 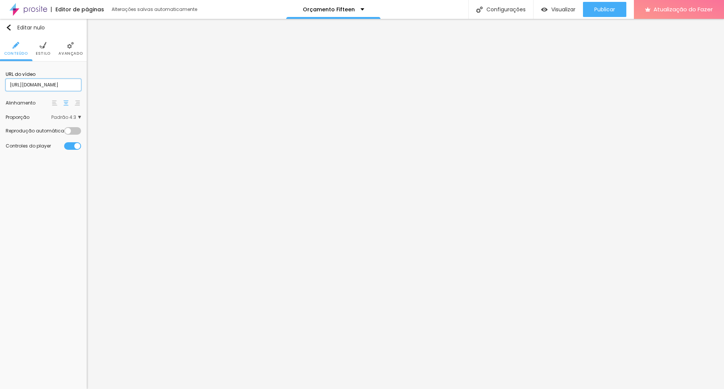 What do you see at coordinates (604, 9) in the screenshot?
I see `button: Publicar` at bounding box center [604, 9].